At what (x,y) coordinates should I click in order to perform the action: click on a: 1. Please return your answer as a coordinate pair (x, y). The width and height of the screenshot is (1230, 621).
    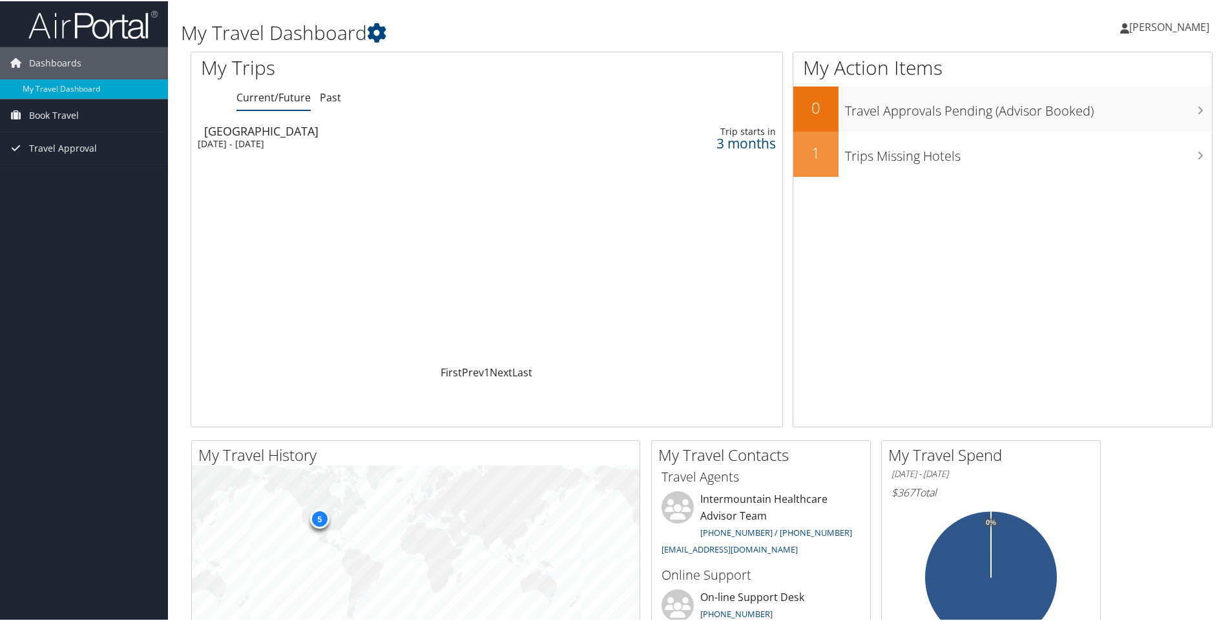
    Looking at the image, I should click on (486, 371).